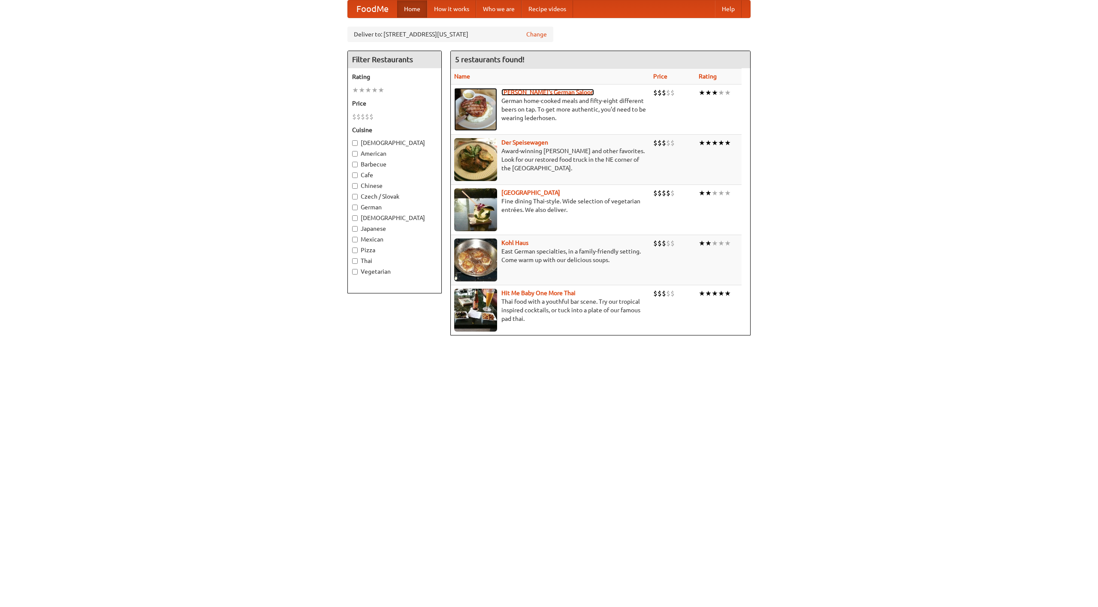 The image size is (1098, 607). What do you see at coordinates (395, 207) in the screenshot?
I see `label: German` at bounding box center [395, 207].